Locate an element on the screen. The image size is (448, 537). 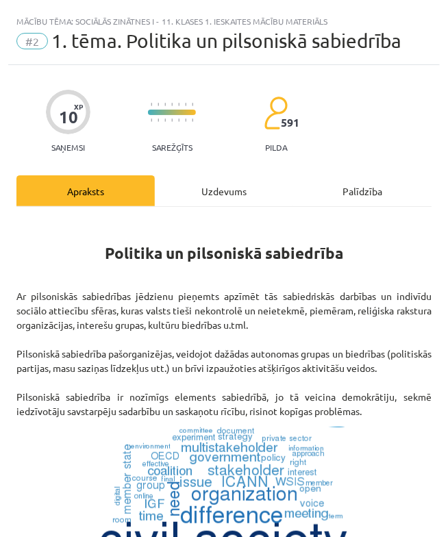
div: 10 is located at coordinates (68, 117).